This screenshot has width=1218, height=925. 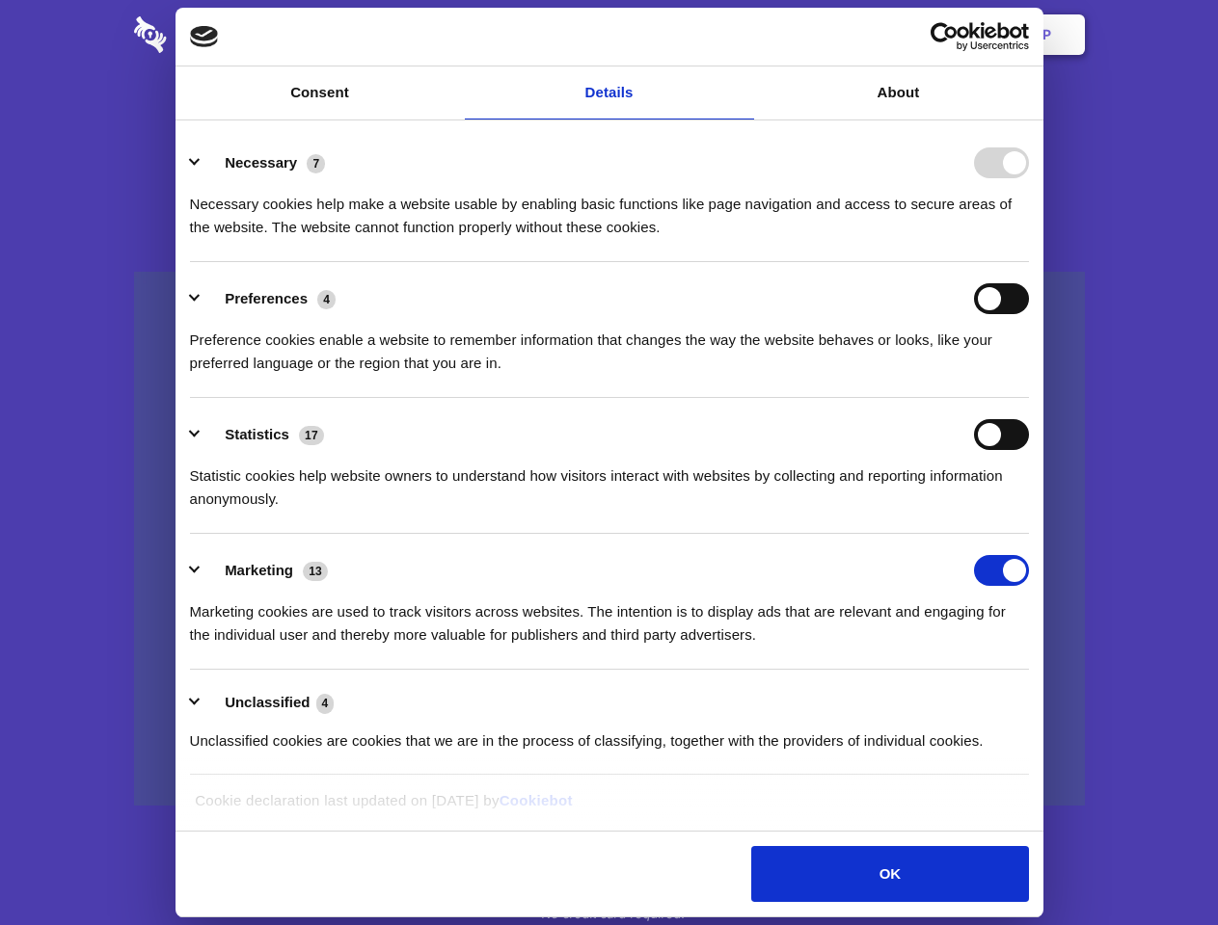 What do you see at coordinates (315, 164) in the screenshot?
I see `span: 7` at bounding box center [315, 164].